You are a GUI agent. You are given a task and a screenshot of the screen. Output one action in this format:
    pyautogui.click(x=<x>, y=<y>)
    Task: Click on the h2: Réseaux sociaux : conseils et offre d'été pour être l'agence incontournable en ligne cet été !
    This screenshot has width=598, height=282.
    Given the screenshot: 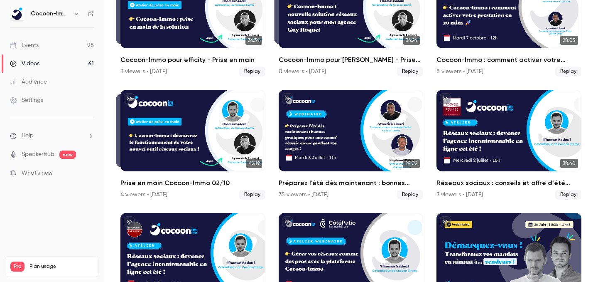 What is the action you would take?
    pyautogui.click(x=509, y=183)
    